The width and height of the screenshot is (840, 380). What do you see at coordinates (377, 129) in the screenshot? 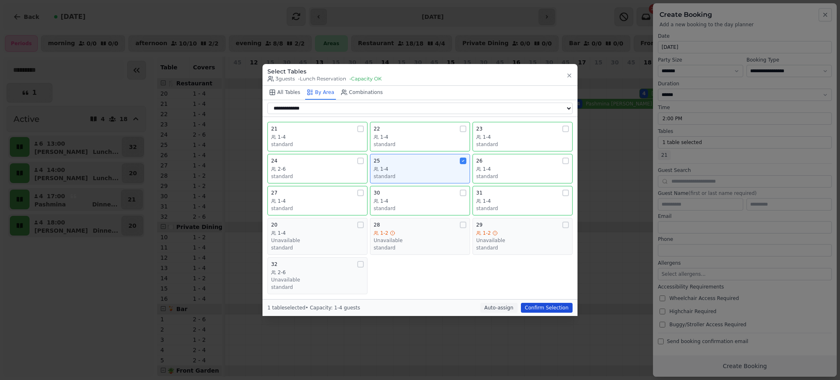
I see `span: 22` at bounding box center [377, 129].